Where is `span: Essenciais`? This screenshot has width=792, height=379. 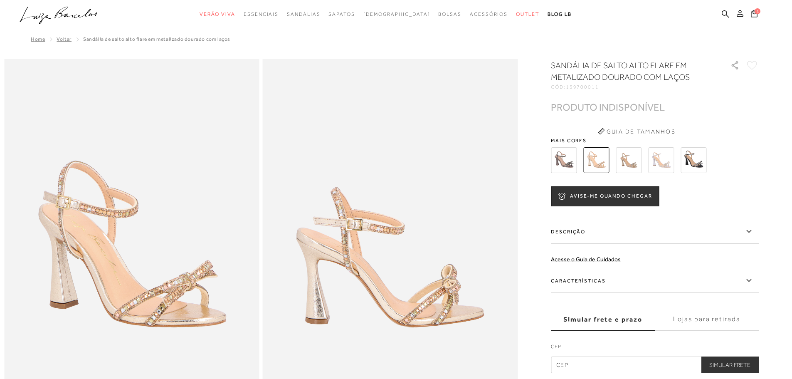
span: Essenciais is located at coordinates (261, 14).